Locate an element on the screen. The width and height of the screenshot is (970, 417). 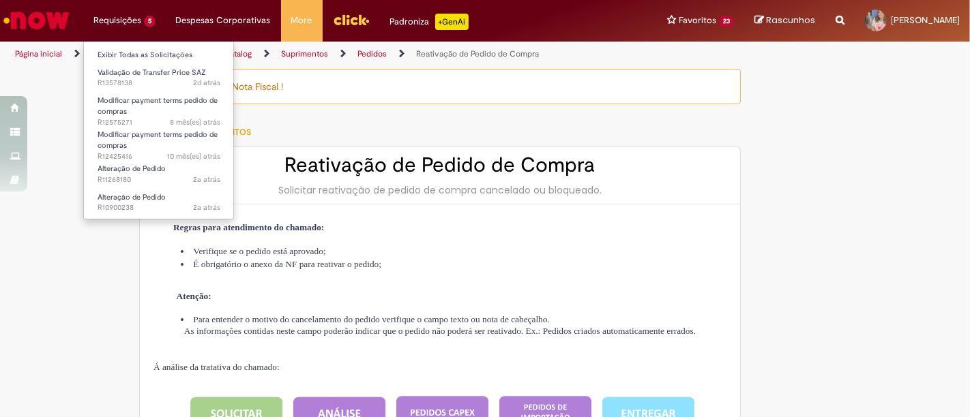
a: Aberto R12425416 : Modificar payment terms pedido de compras is located at coordinates (159, 142).